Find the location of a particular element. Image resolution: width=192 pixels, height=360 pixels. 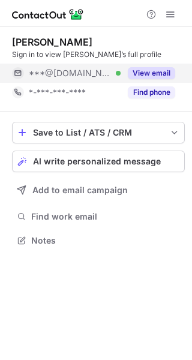

span: Add to email campaign is located at coordinates (80, 190).